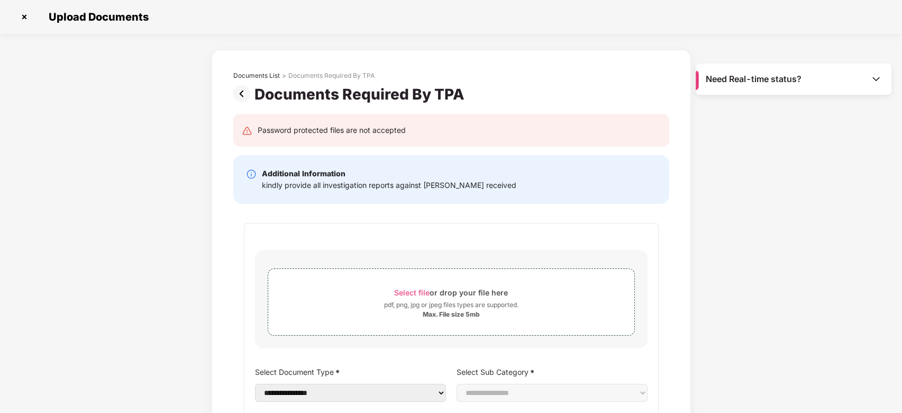 The width and height of the screenshot is (902, 413). What do you see at coordinates (552, 372) in the screenshot?
I see `label: Select Sub Category` at bounding box center [552, 372].